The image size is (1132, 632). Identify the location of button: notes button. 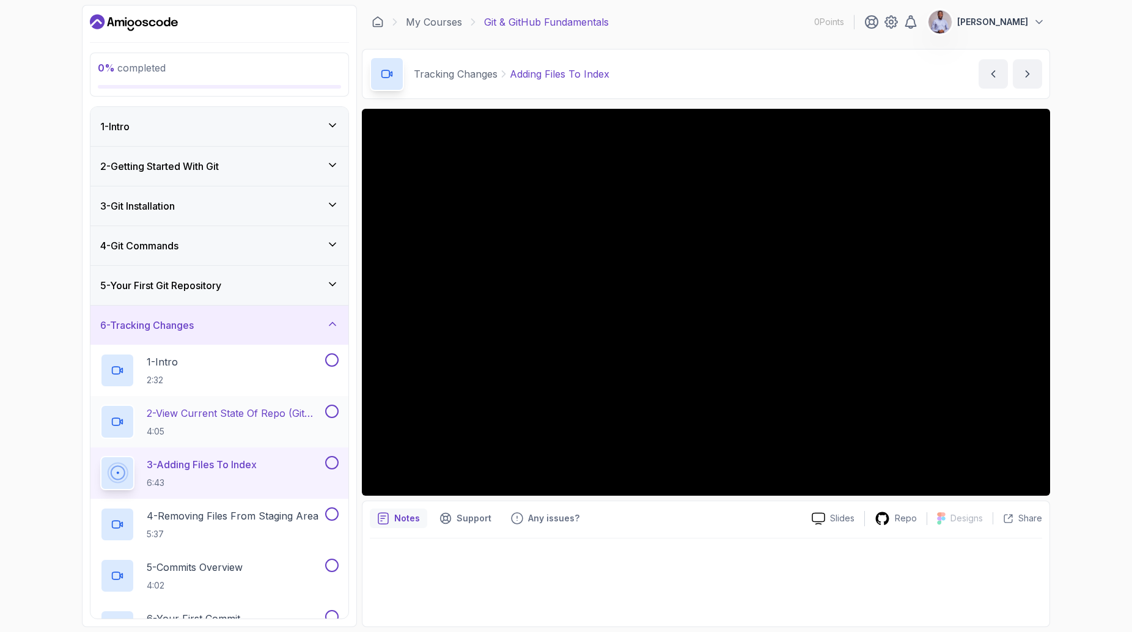
(399, 519).